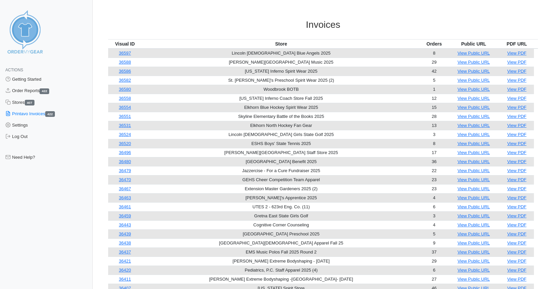  I want to click on td: 9, so click(434, 243).